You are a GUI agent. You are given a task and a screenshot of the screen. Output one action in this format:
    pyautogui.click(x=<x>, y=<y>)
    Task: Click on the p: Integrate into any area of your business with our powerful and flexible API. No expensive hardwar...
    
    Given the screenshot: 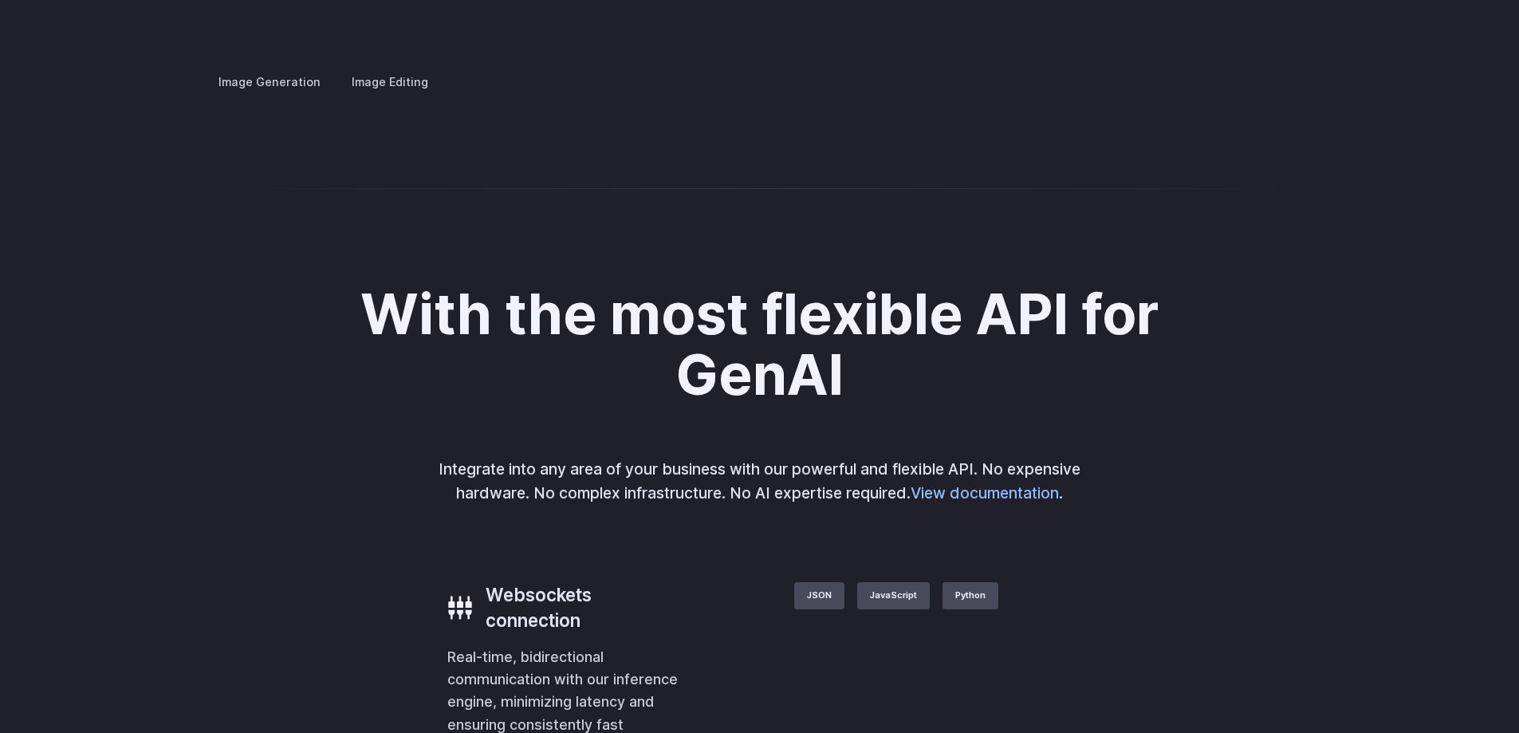 What is the action you would take?
    pyautogui.click(x=760, y=481)
    